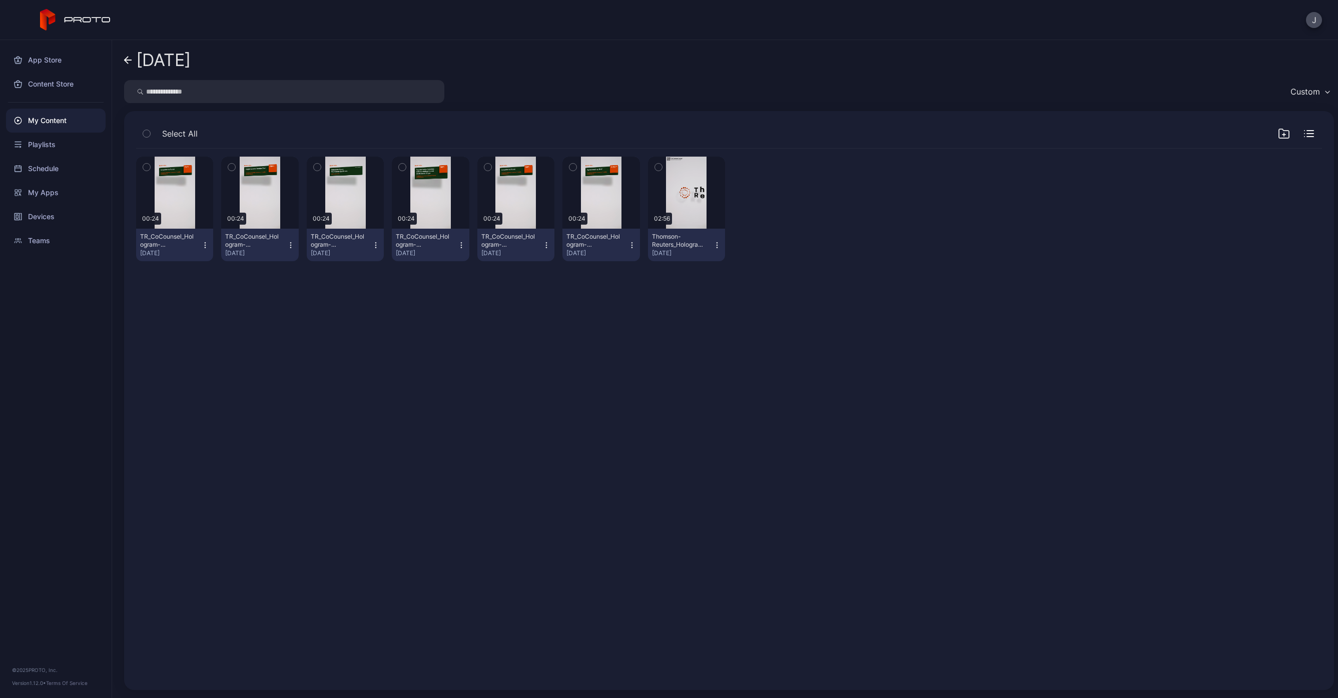 The height and width of the screenshot is (698, 1338). What do you see at coordinates (1314, 20) in the screenshot?
I see `button: J` at bounding box center [1314, 20].